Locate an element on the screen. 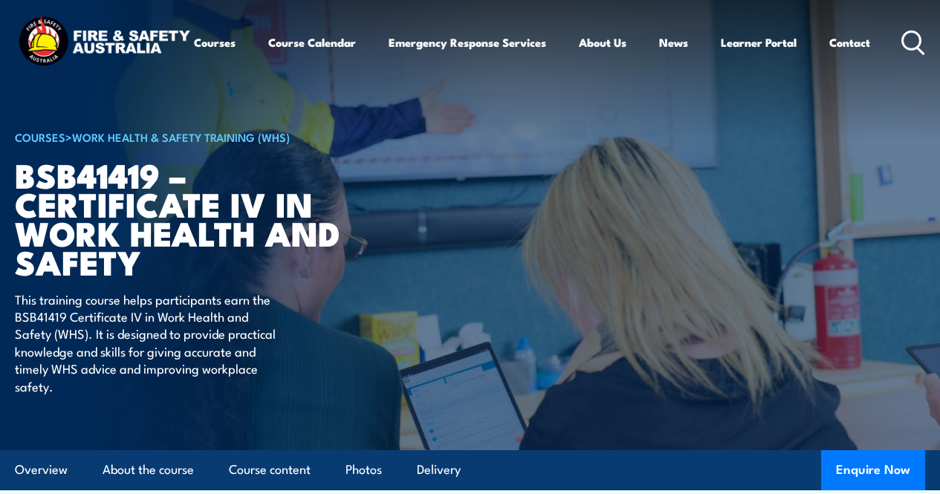 The image size is (940, 494). a: Course content is located at coordinates (270, 470).